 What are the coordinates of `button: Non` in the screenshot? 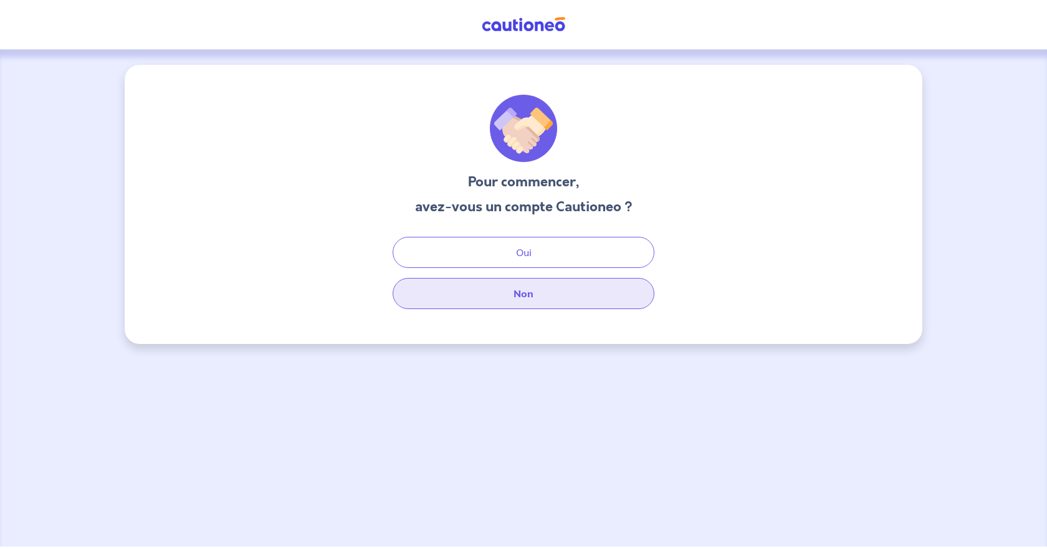 It's located at (524, 294).